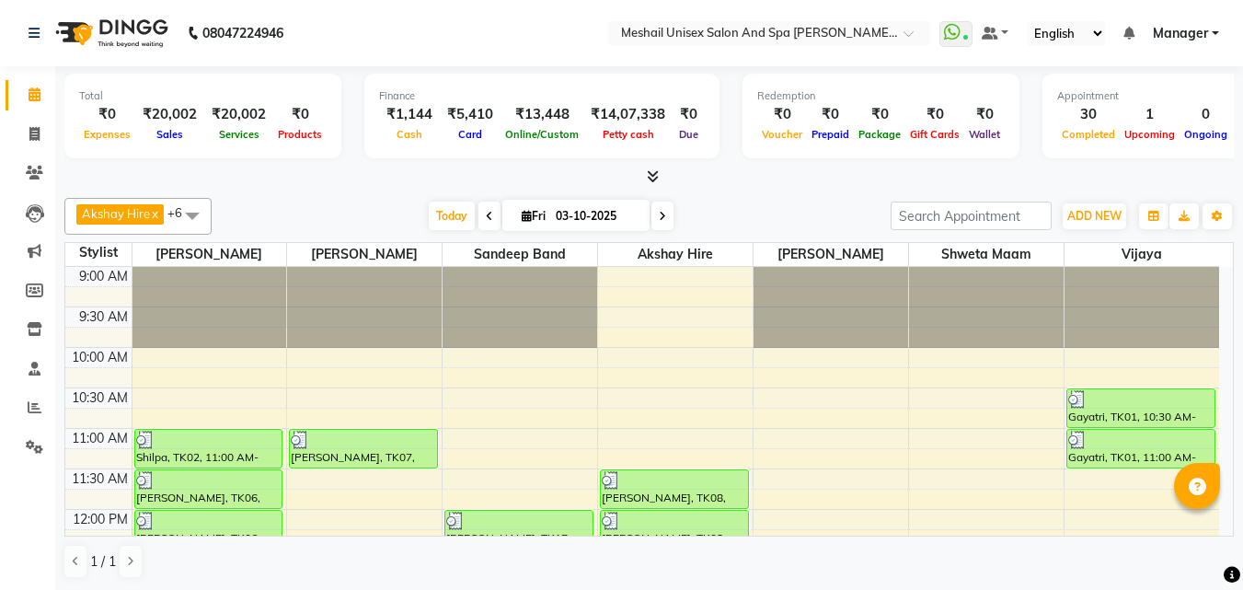  I want to click on span: Prepaid, so click(830, 134).